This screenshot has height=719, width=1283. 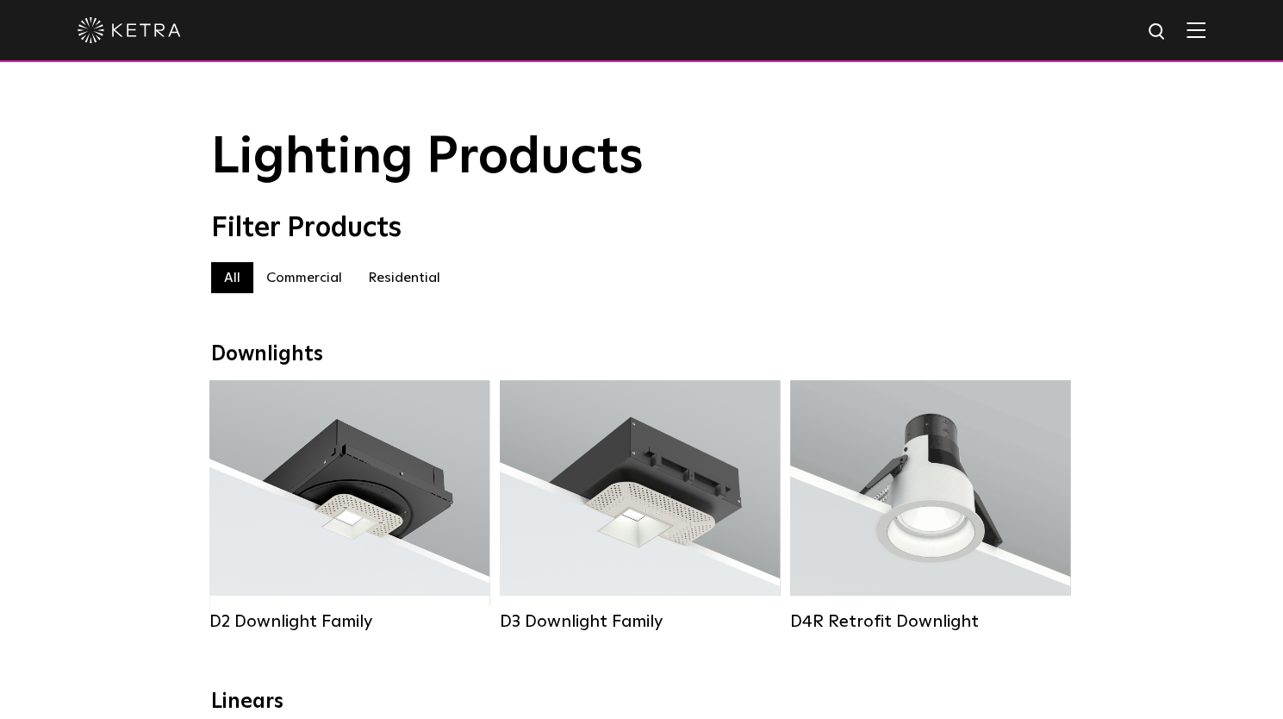 What do you see at coordinates (930, 506) in the screenshot?
I see `a: D4R Retrofit Downlight Lumen Output:800Colors:White / BlackBeam Angles:15° / 25° / 40° / 60°Watta...` at bounding box center [930, 506].